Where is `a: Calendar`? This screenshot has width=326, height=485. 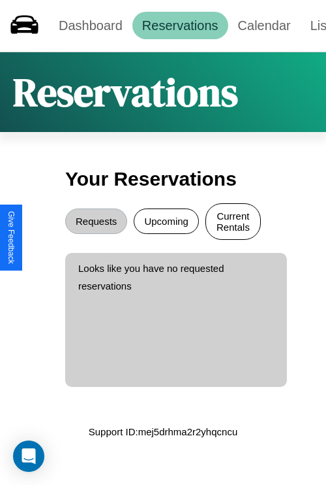 a: Calendar is located at coordinates (264, 25).